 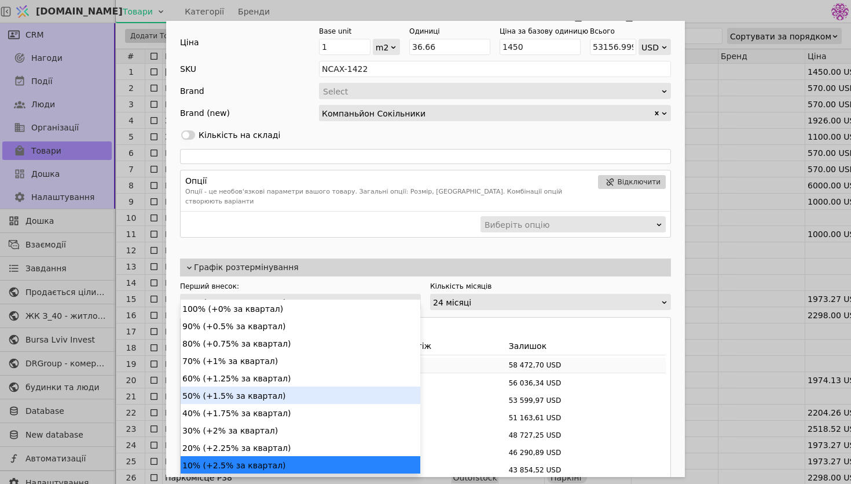 What do you see at coordinates (587, 470) in the screenshot?
I see `div: 43 854,52 USD` at bounding box center [587, 470].